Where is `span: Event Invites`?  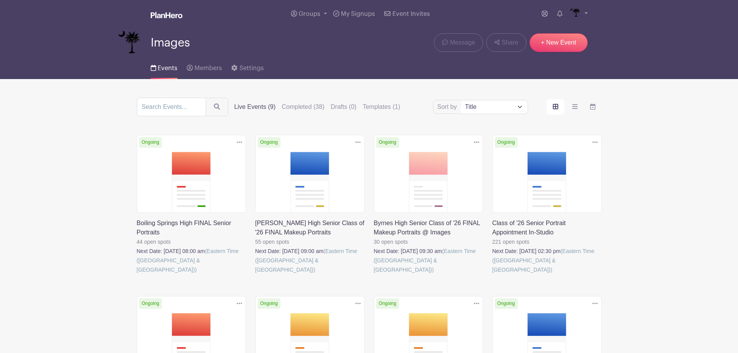 span: Event Invites is located at coordinates (411, 14).